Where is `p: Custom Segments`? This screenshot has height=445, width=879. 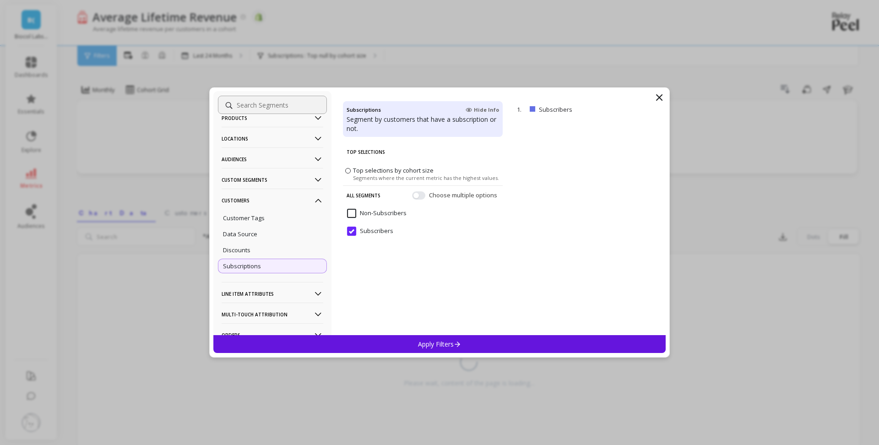
p: Custom Segments is located at coordinates (272, 179).